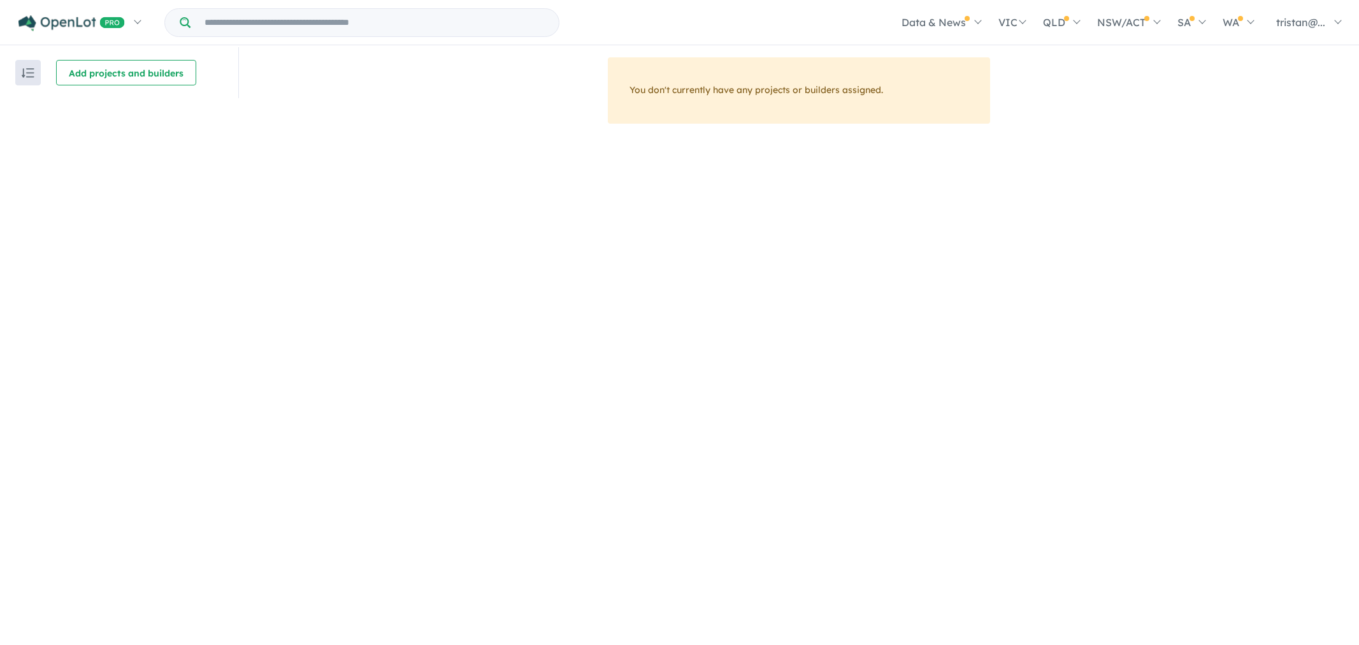 This screenshot has width=1359, height=645. I want to click on button: Add projects and builders, so click(126, 73).